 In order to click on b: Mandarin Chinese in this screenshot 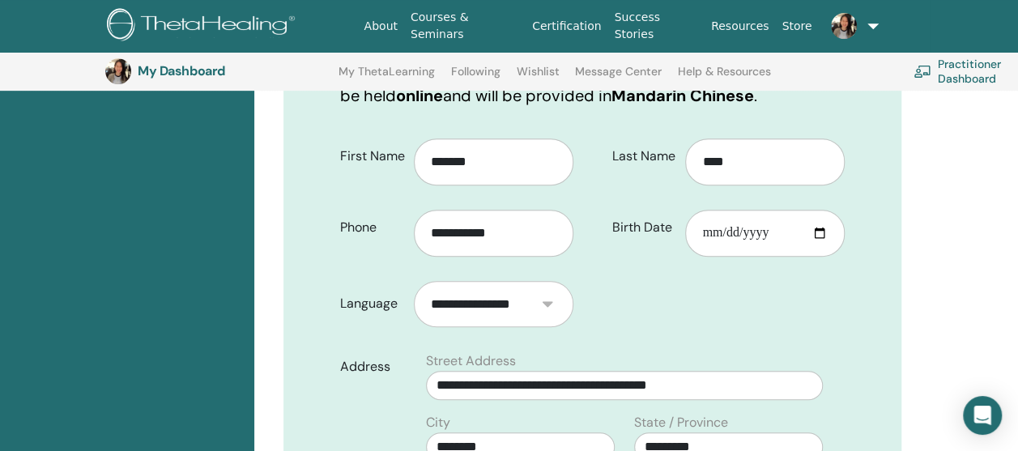, I will do `click(683, 96)`.